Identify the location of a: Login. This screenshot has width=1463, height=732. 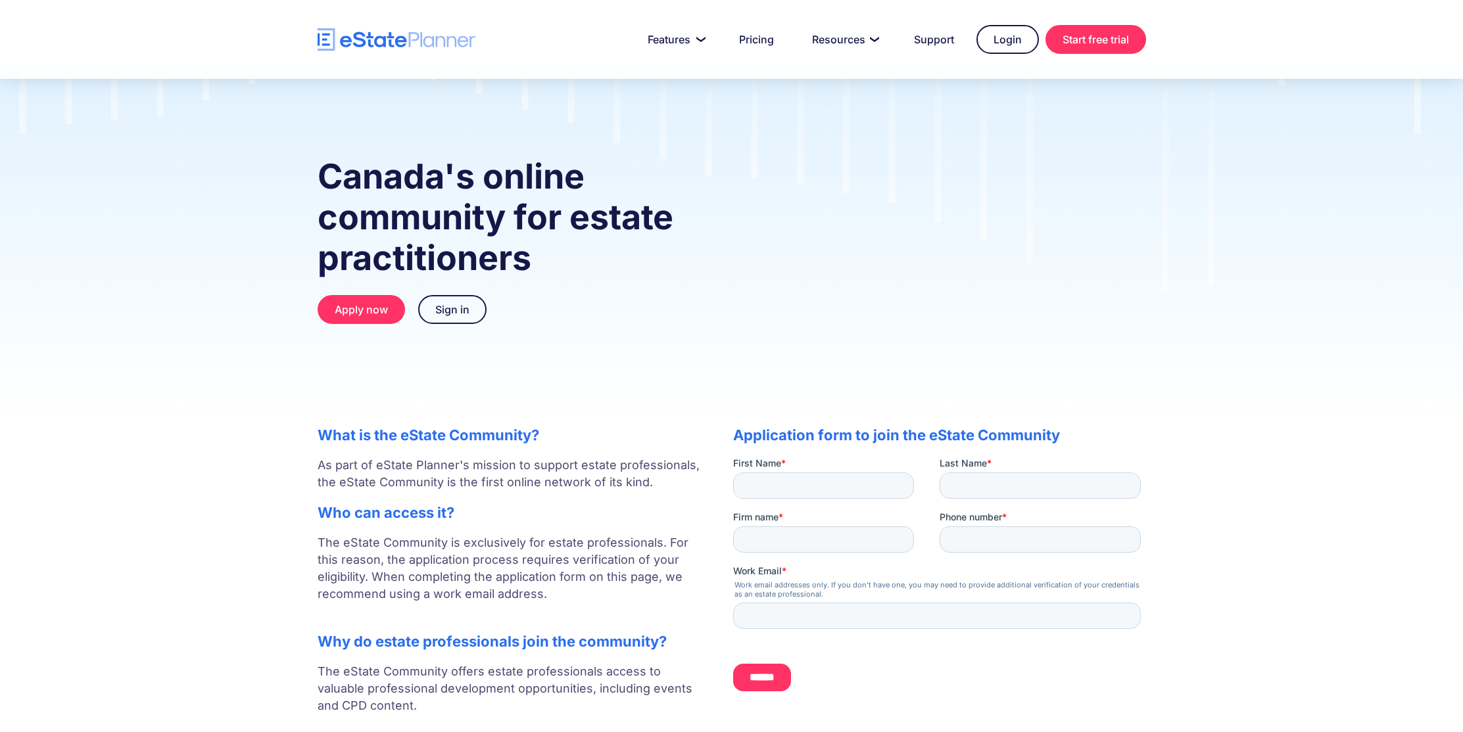
(1007, 39).